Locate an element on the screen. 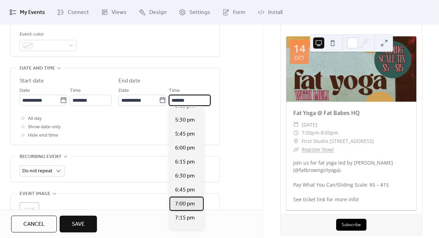 The width and height of the screenshot is (439, 238). span: Recurring event is located at coordinates (40, 157).